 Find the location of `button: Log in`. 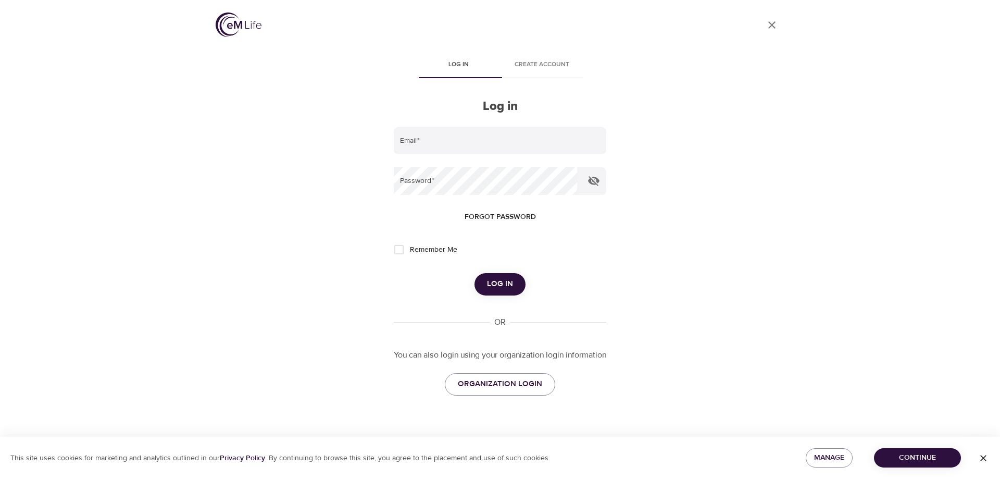

button: Log in is located at coordinates (500, 284).